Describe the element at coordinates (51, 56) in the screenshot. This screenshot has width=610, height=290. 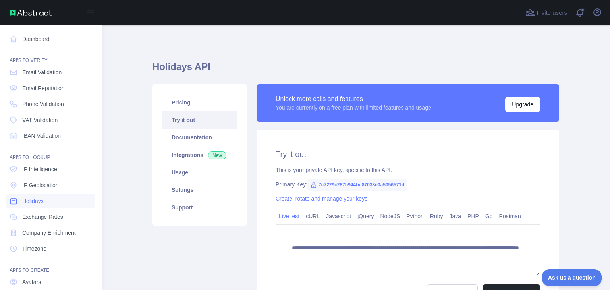
I see `div: API'S TO VERIFY` at that location.